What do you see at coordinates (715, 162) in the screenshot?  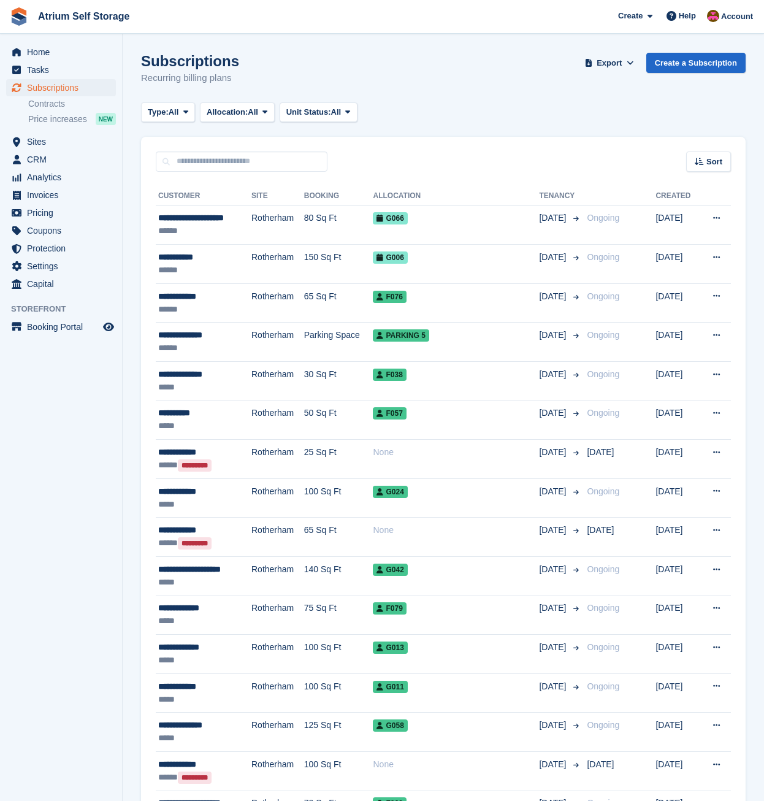 I see `span: Sort` at bounding box center [715, 162].